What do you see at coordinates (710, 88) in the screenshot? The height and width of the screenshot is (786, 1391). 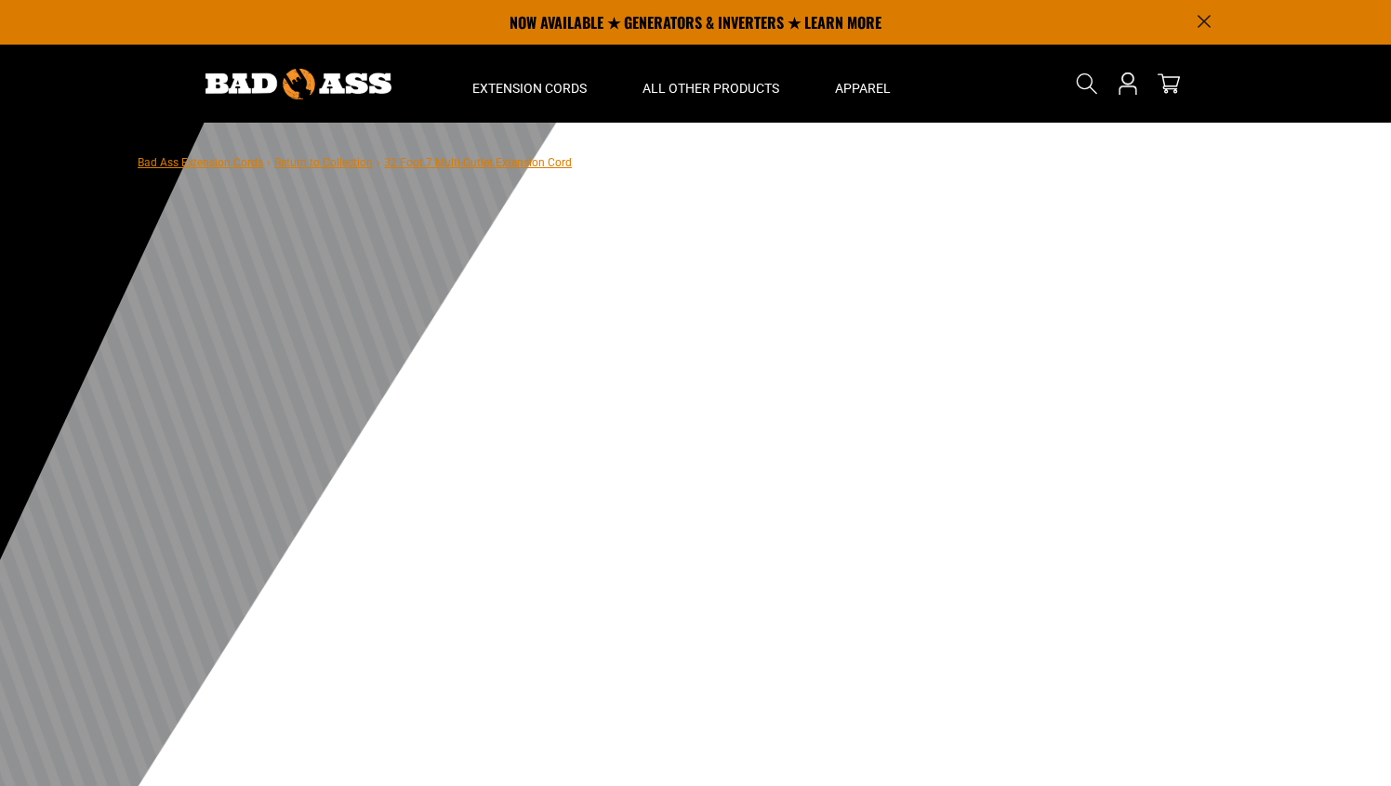 I see `span: All Other Products` at bounding box center [710, 88].